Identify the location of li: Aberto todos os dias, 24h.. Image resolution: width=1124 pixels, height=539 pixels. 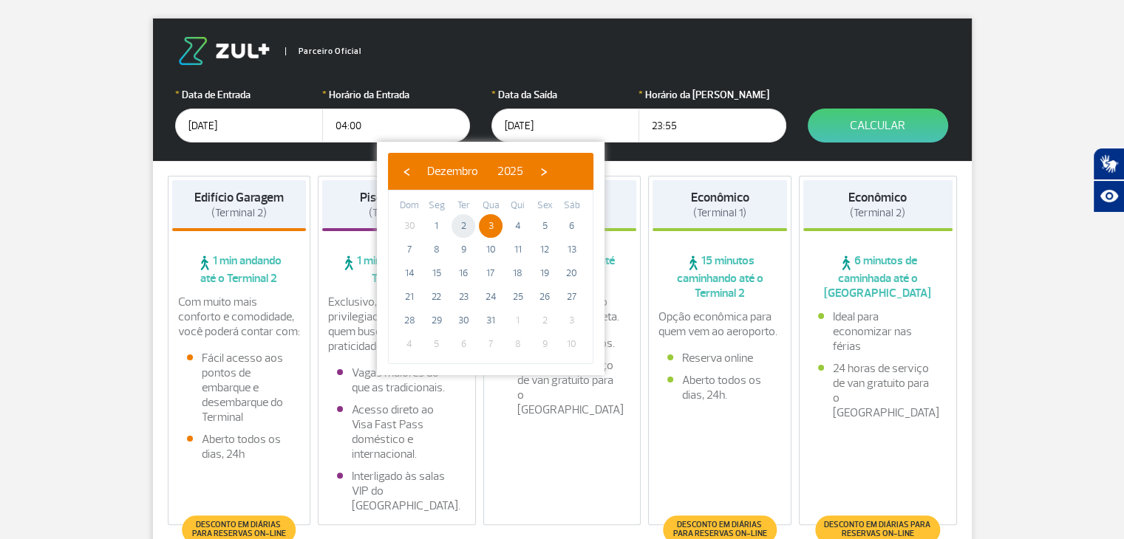
(720, 388).